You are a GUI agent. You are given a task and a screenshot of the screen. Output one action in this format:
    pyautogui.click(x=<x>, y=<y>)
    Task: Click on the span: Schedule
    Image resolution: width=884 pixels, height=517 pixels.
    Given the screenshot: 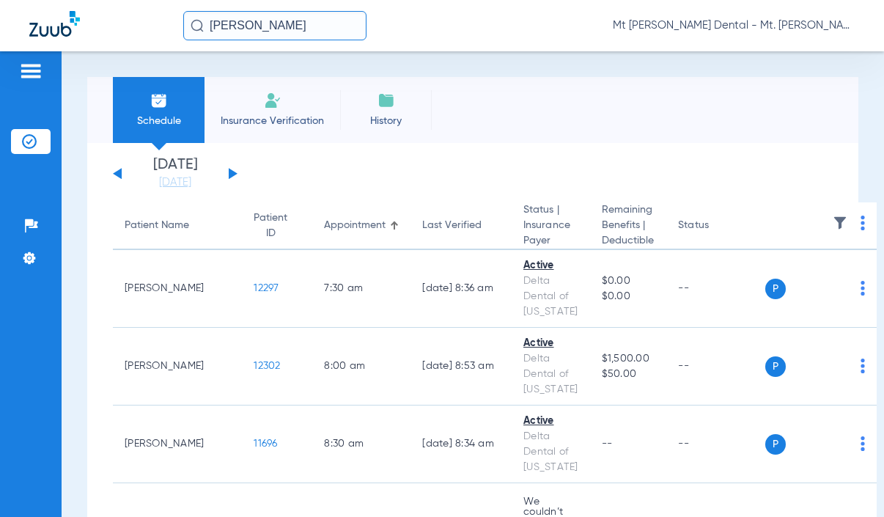 What is the action you would take?
    pyautogui.click(x=158, y=121)
    